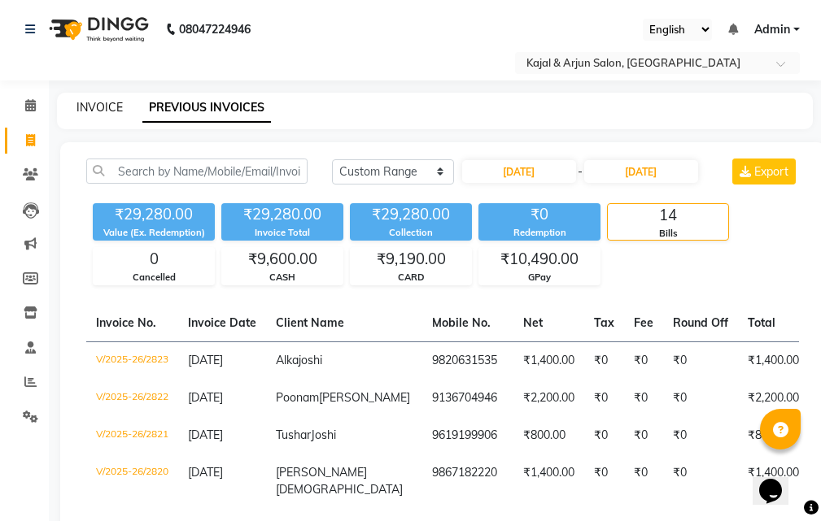  I want to click on span: Tushar, so click(293, 435).